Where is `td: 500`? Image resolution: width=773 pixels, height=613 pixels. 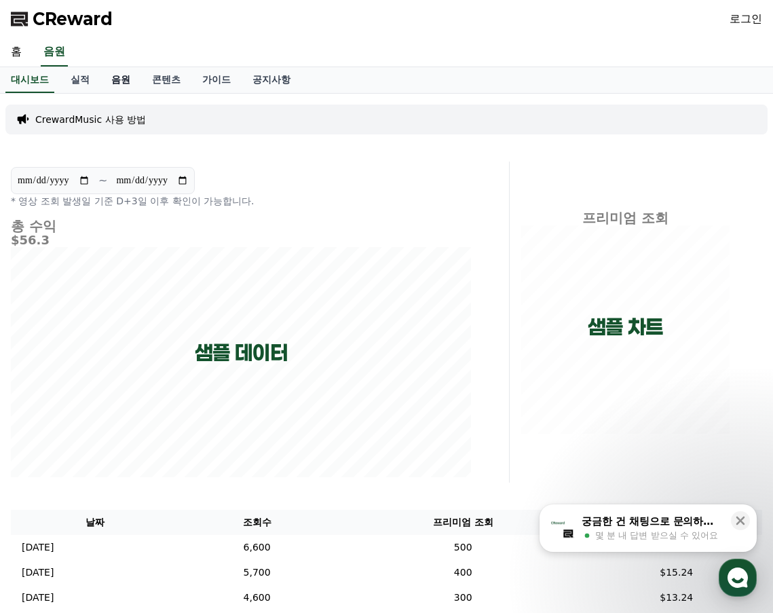 td: 500 is located at coordinates (463, 547).